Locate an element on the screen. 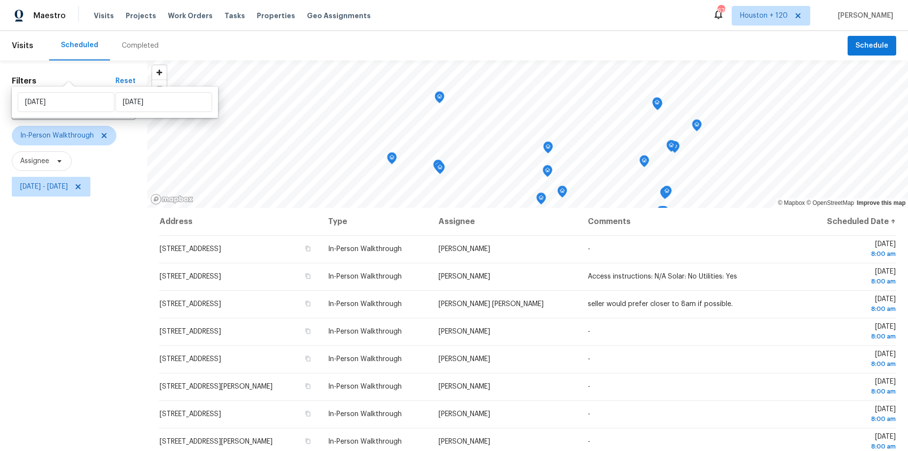 This screenshot has height=451, width=908. span: Projects is located at coordinates (141, 16).